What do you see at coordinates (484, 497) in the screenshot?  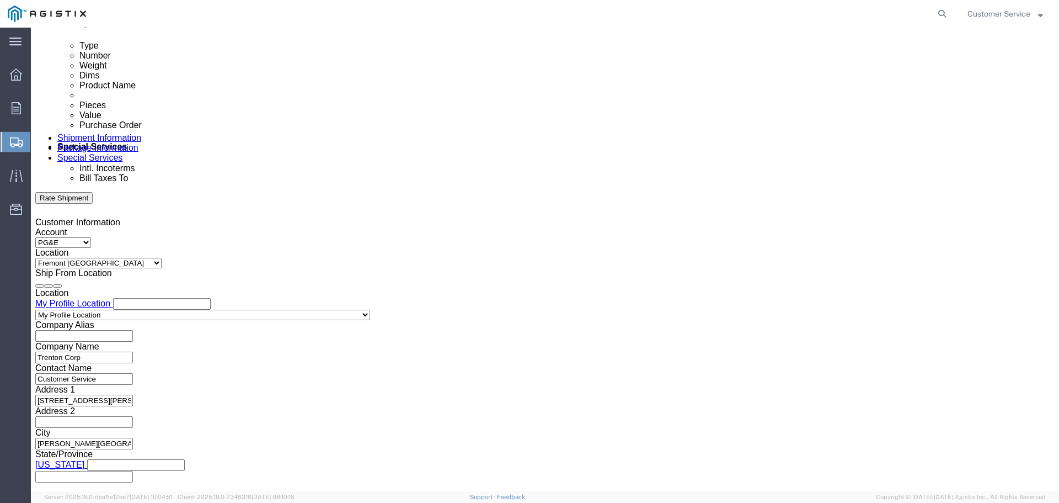 I see `a: Support` at bounding box center [484, 497].